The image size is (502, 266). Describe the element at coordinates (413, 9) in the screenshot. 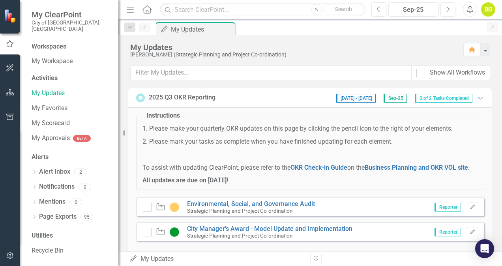

I see `button: Sep-25` at that location.